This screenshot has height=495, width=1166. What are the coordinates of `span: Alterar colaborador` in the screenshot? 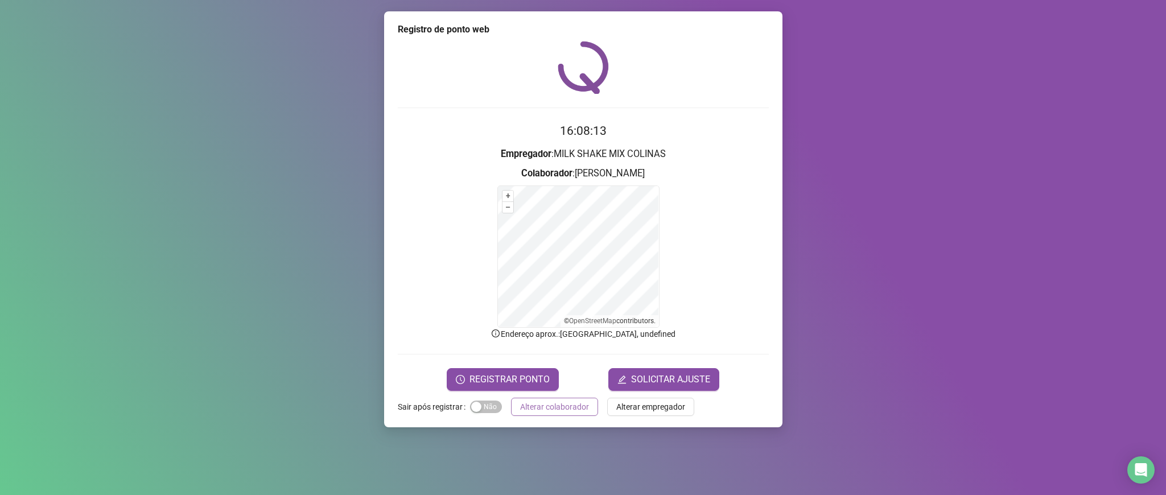 It's located at (554, 407).